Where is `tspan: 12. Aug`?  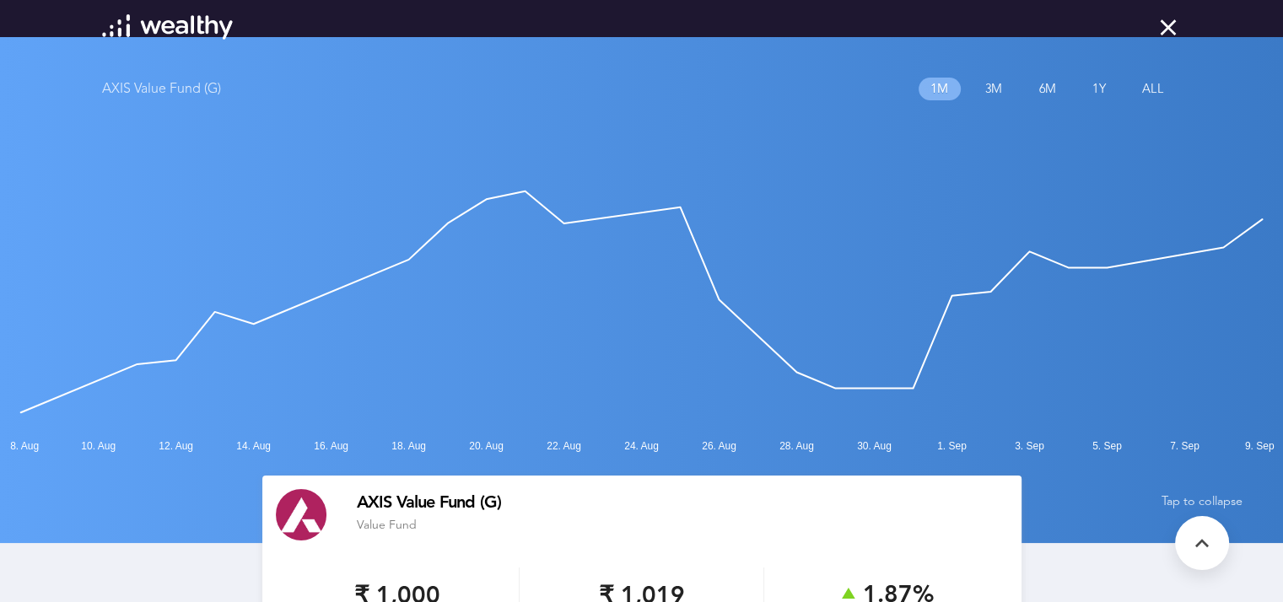 tspan: 12. Aug is located at coordinates (176, 446).